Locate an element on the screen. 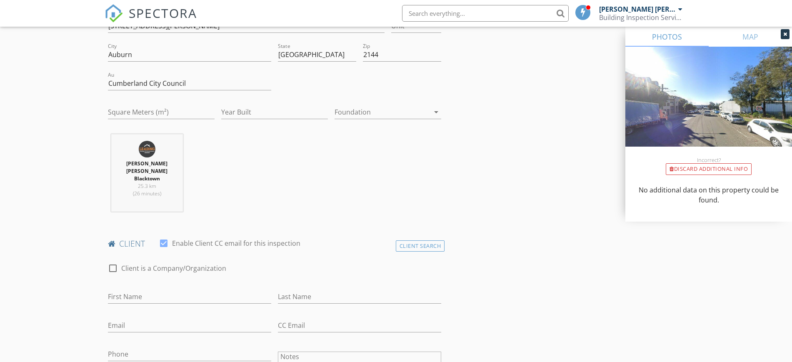 Image resolution: width=792 pixels, height=362 pixels. span: (26 minutes) is located at coordinates (147, 193).